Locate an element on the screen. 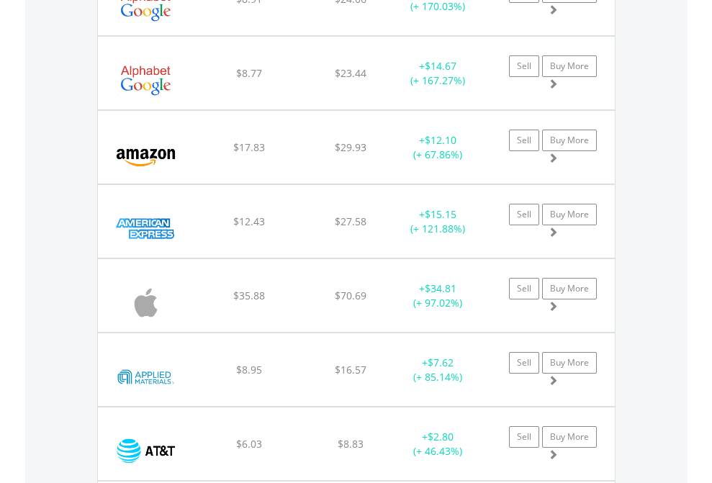 The width and height of the screenshot is (712, 483). img: EQU.US.AXP.png is located at coordinates (145, 228).